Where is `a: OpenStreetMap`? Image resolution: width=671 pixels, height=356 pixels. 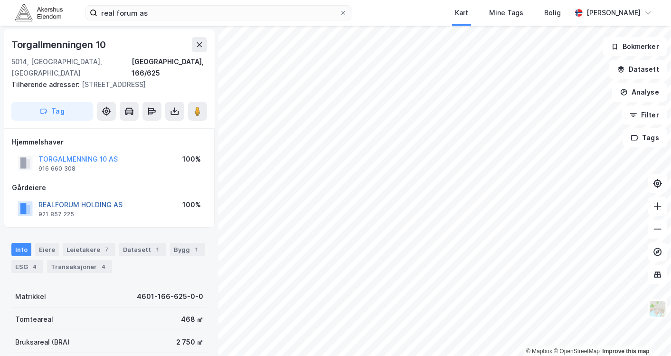
a: OpenStreetMap is located at coordinates (577, 351).